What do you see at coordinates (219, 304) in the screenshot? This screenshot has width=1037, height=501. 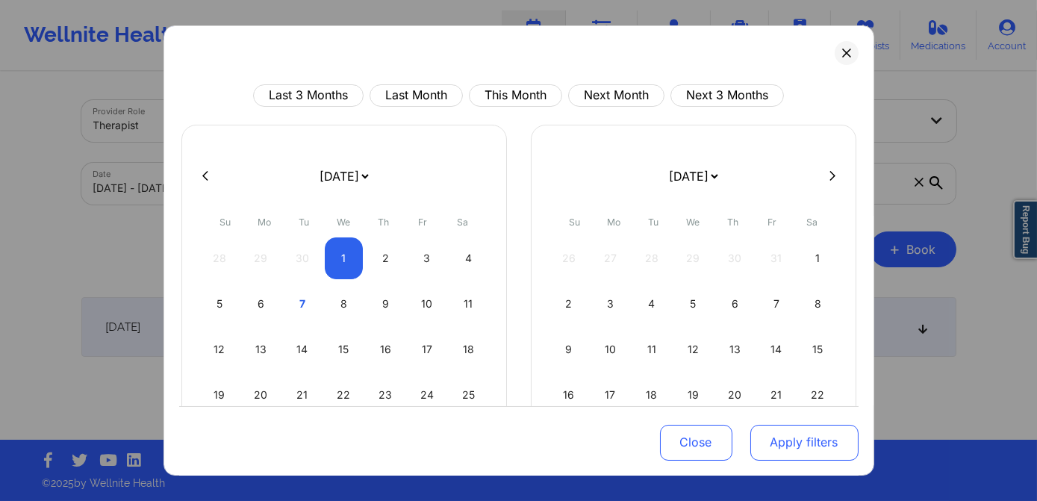 I see `div: Sun Oct 05 2025` at bounding box center [219, 304].